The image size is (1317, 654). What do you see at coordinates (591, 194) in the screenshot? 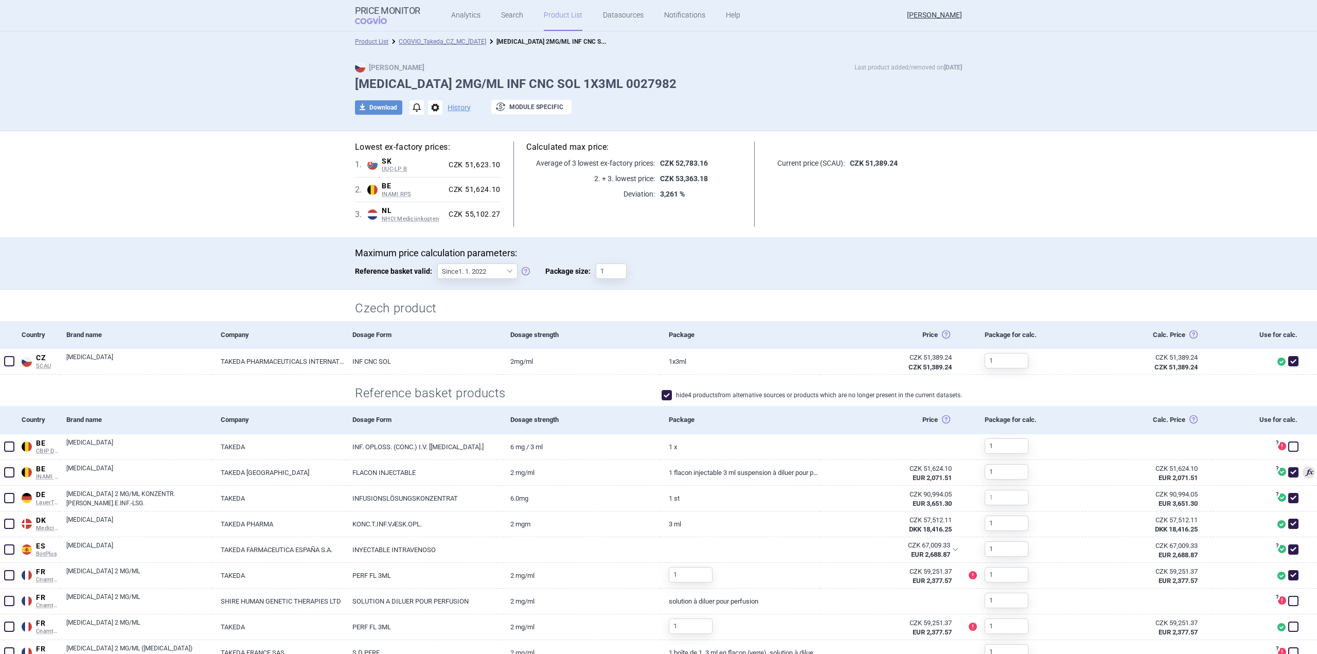
I see `p: Deviation:` at bounding box center [591, 194].